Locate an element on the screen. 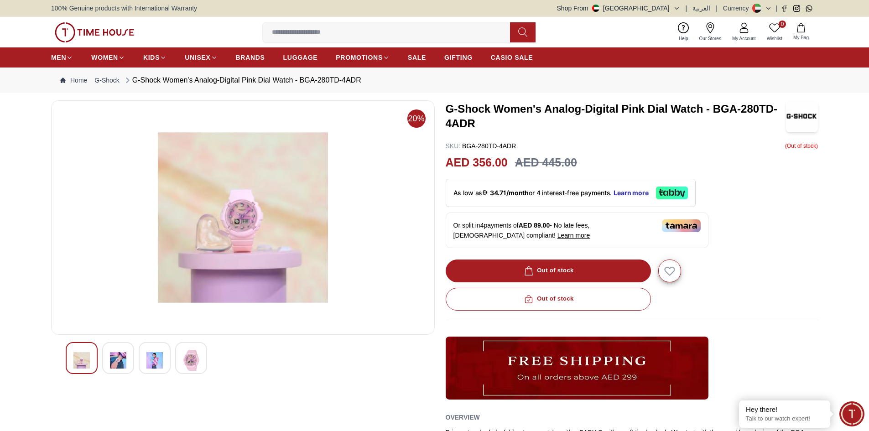  a: Whatsapp is located at coordinates (809, 8).